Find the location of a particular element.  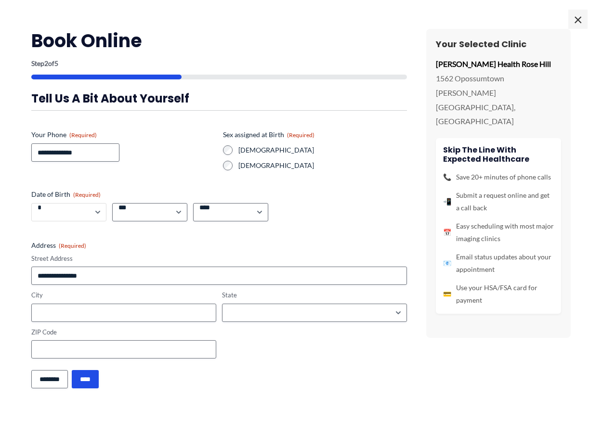

legend: Sex assigned at Birth is located at coordinates (269, 135).